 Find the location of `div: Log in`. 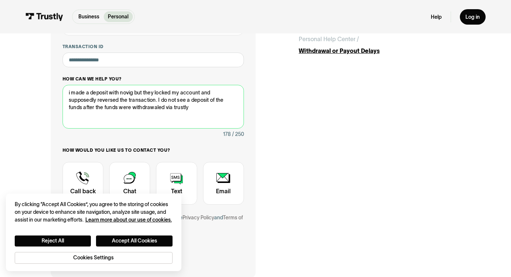

div: Log in is located at coordinates (472, 17).